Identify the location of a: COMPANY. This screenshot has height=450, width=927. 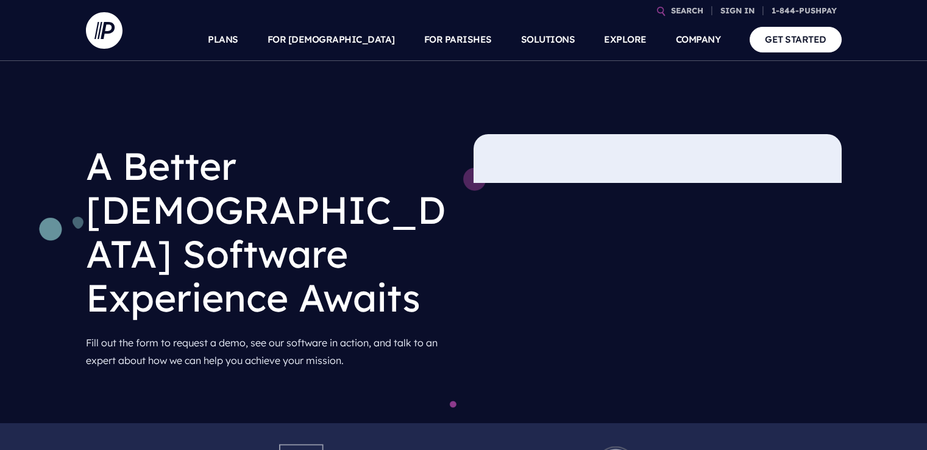
(699, 40).